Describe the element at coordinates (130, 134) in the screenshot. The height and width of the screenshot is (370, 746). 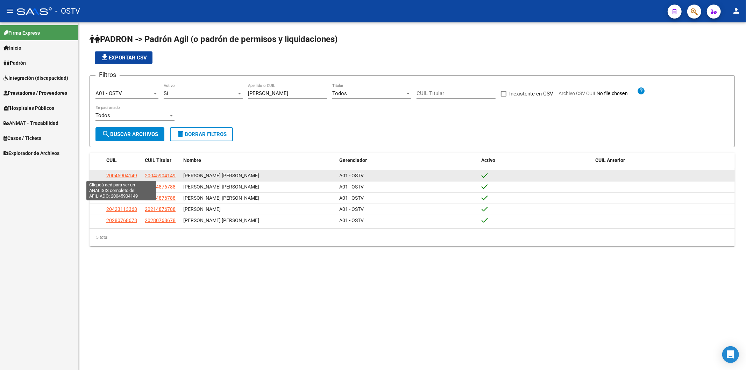
I see `span: Buscar Archivos` at that location.